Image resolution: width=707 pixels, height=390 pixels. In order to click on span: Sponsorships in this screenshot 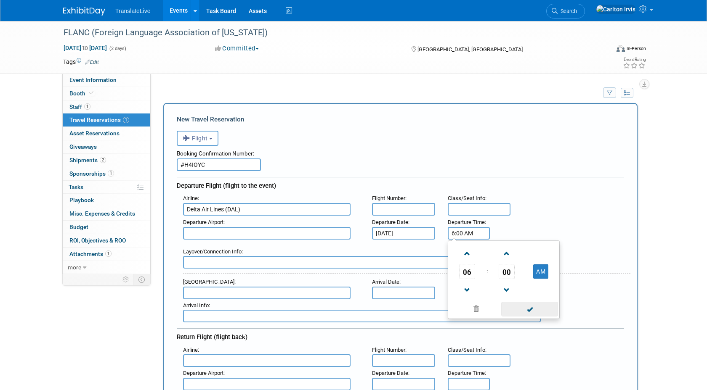, I will do `click(92, 174)`.